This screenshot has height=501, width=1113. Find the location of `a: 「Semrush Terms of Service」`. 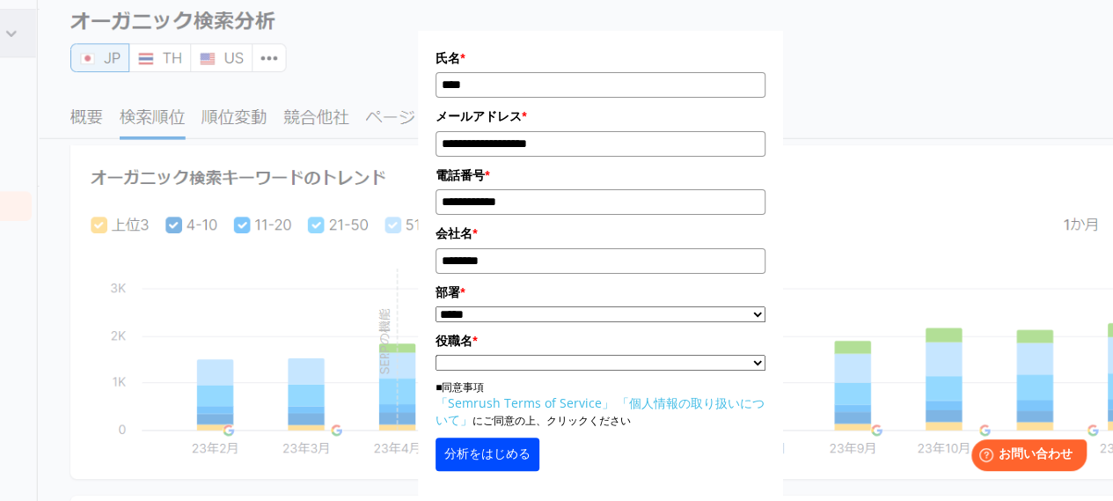

a: 「Semrush Terms of Service」 is located at coordinates (524, 402).